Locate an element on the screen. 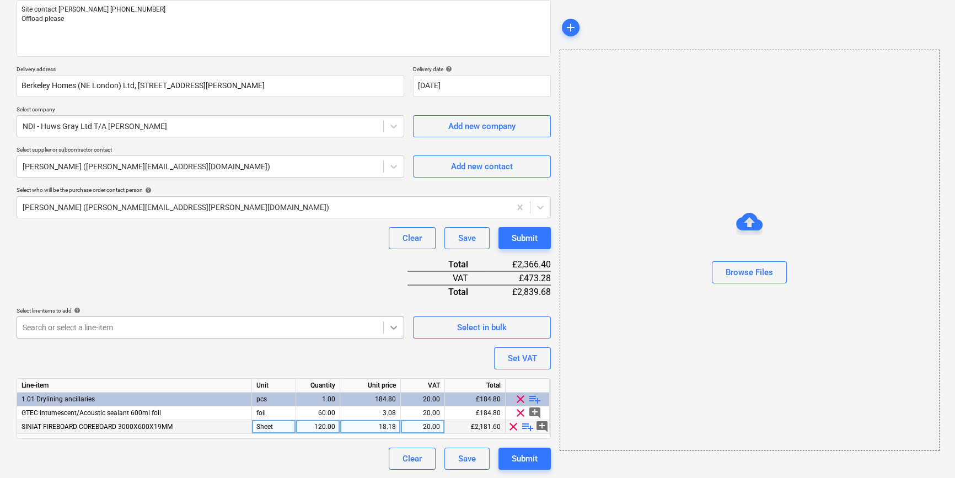 The image size is (955, 478). div: Select line-items to add is located at coordinates (210, 310).